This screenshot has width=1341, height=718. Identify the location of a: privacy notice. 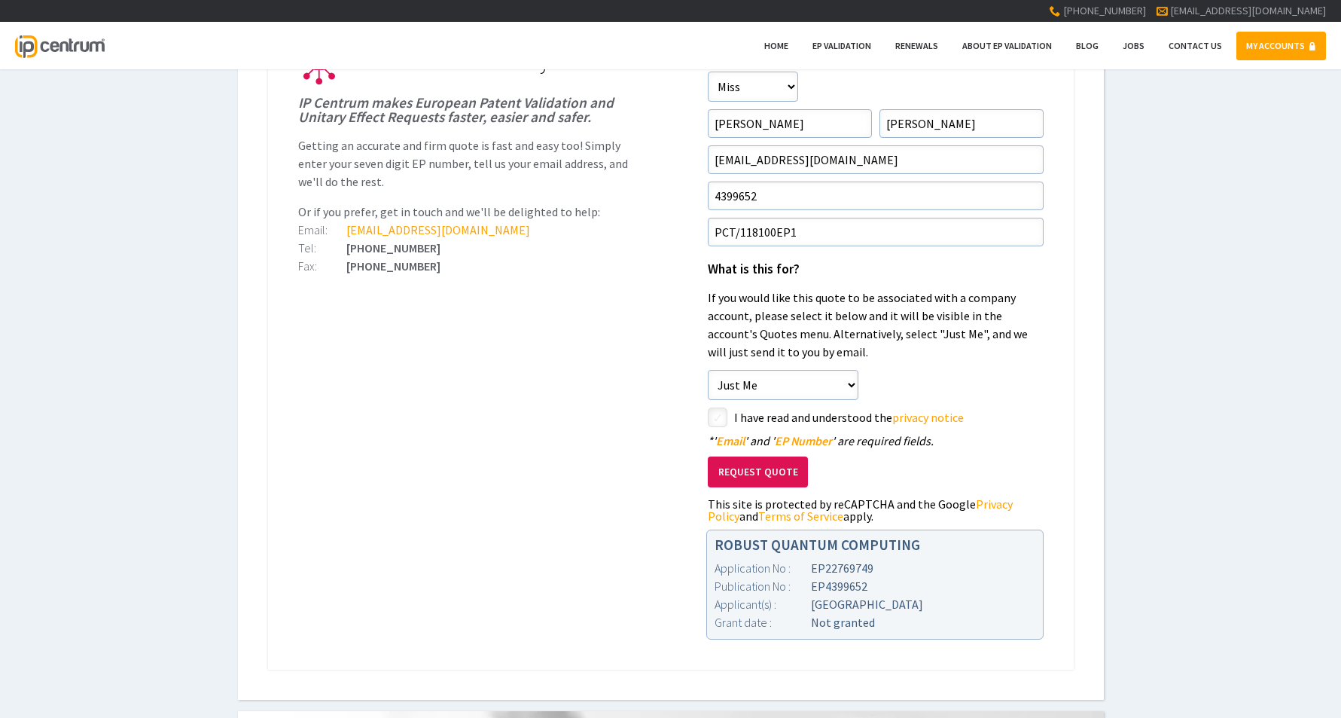
(928, 417).